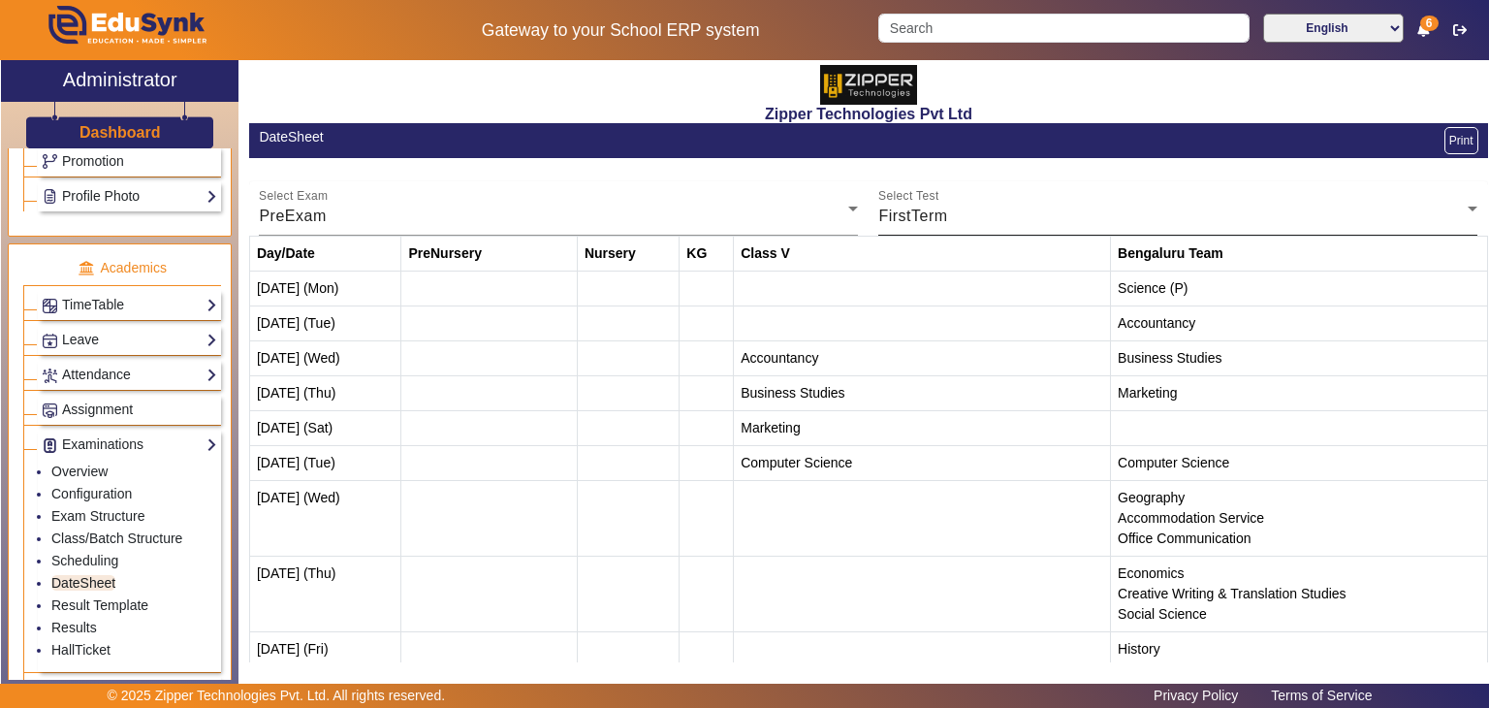 Image resolution: width=1489 pixels, height=708 pixels. Describe the element at coordinates (489, 254) in the screenshot. I see `th: PreNursery` at that location.